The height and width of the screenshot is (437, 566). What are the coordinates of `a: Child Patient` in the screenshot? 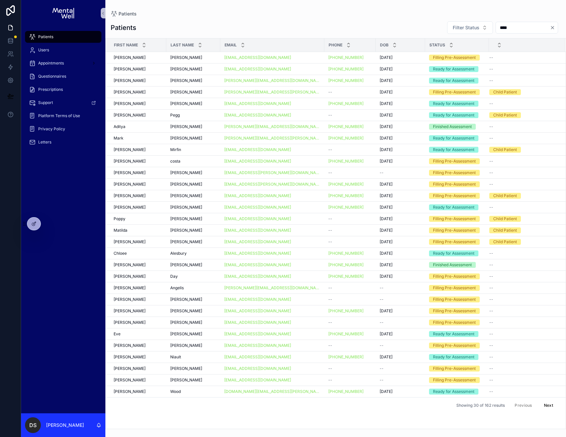 It's located at (523, 219).